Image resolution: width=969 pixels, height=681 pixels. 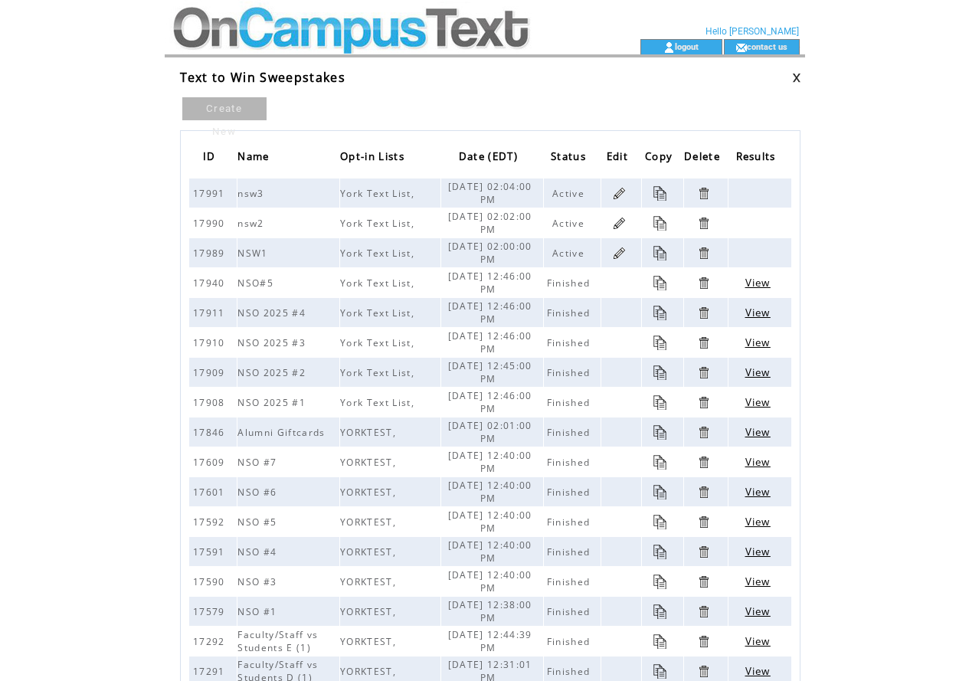 I want to click on span: Text to Win Sweepstakes, so click(x=263, y=77).